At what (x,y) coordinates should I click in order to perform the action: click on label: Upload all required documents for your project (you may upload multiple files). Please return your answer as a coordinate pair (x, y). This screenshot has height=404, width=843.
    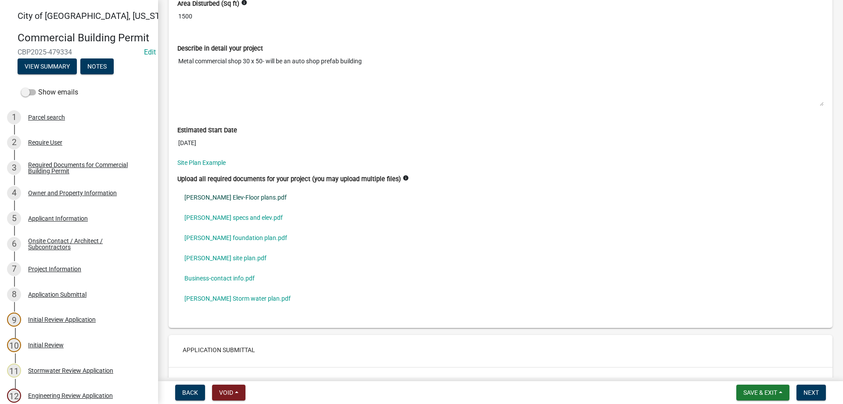
    Looking at the image, I should click on (289, 179).